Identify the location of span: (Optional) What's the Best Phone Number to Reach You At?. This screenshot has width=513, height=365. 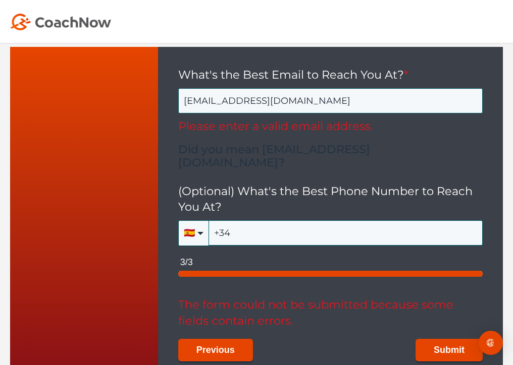
(325, 199).